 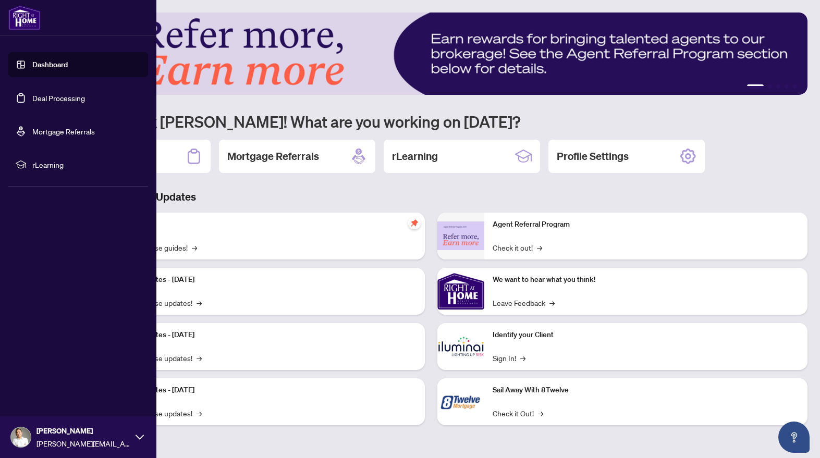 What do you see at coordinates (770, 87) in the screenshot?
I see `button: 2` at bounding box center [770, 87].